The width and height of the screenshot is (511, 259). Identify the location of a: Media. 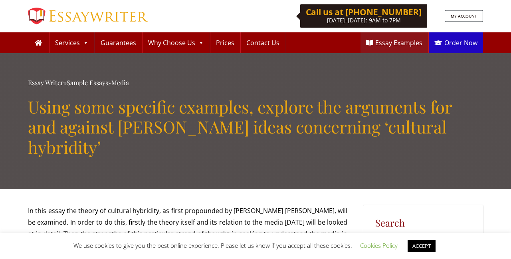
(120, 82).